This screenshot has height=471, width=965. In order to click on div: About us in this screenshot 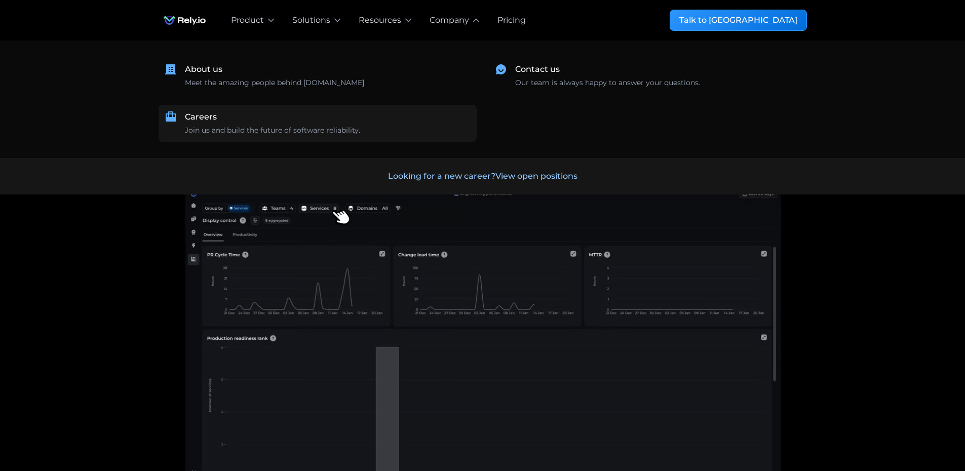, I will do `click(204, 69)`.